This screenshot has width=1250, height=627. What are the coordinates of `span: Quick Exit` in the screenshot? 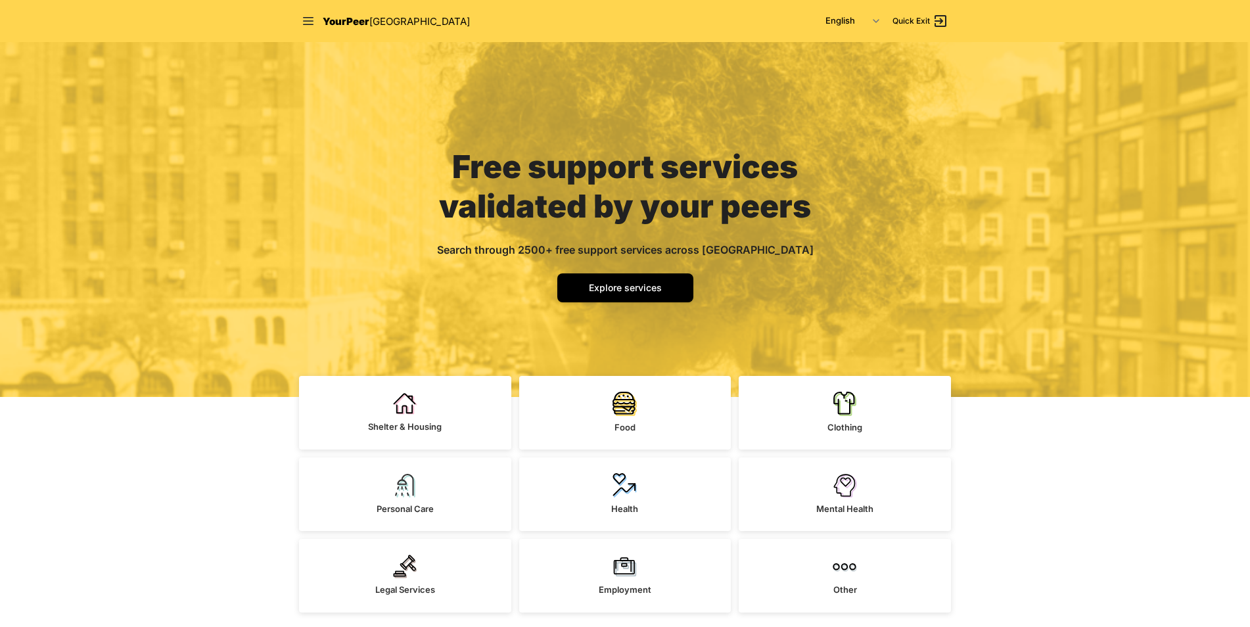 It's located at (911, 21).